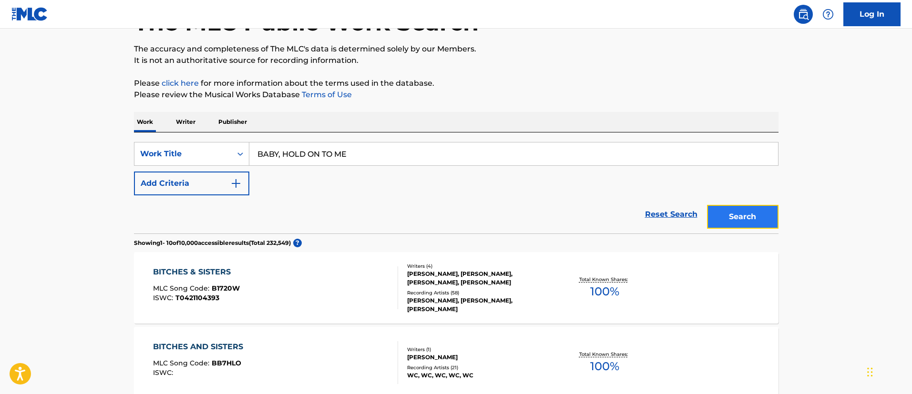  I want to click on p: Please review the Musical Works Database, so click(456, 95).